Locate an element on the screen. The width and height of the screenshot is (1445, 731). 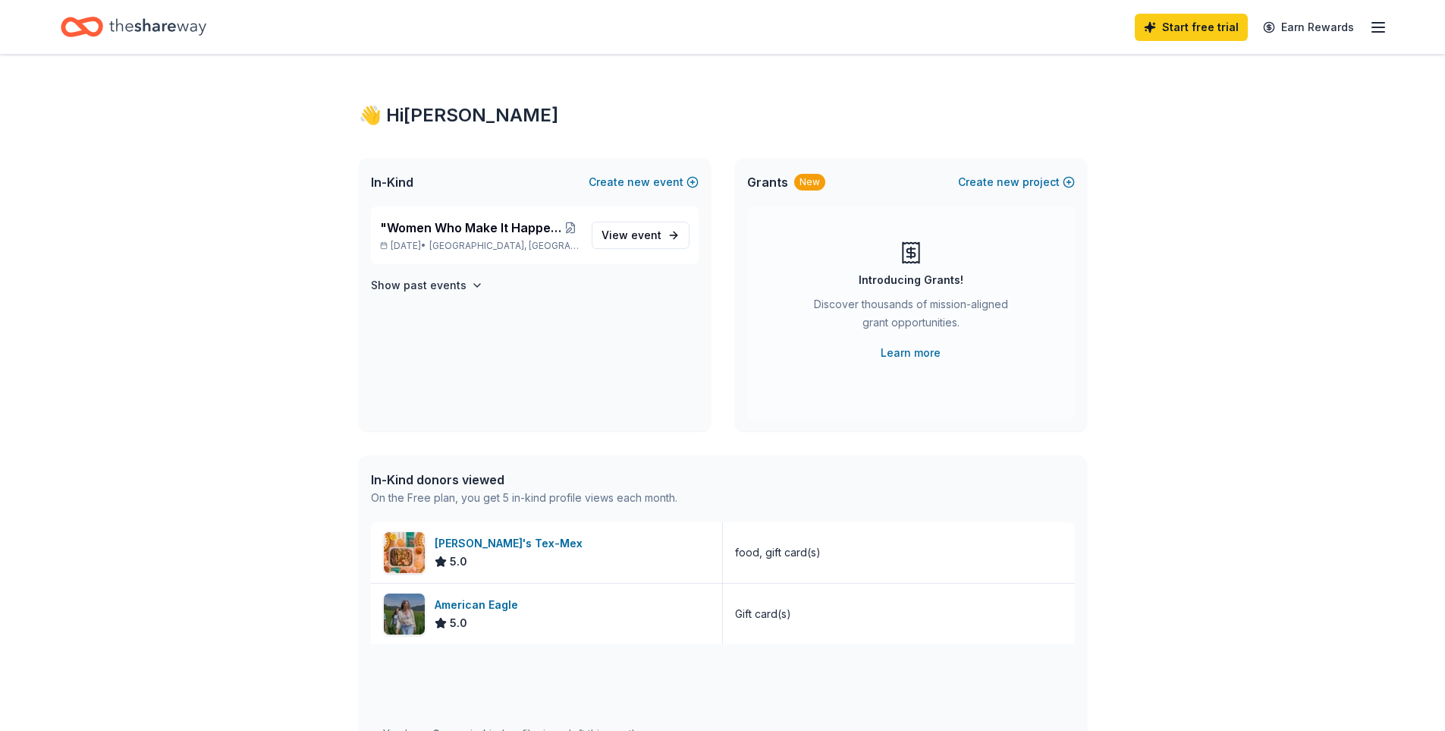
button: Createnewevent is located at coordinates (643, 182).